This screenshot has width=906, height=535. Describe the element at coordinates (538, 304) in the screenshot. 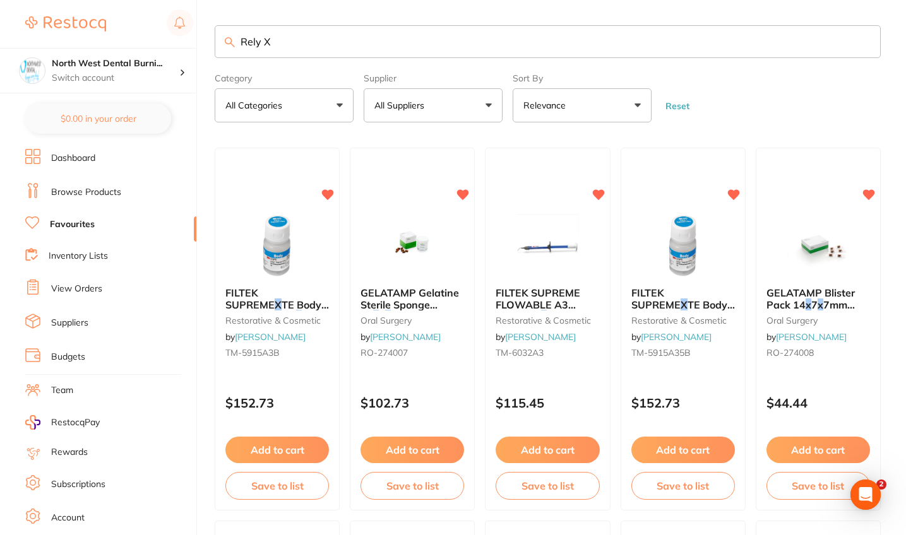

I see `span: FILTEK SUPREME FLOWABLE A3 Syringe 2` at that location.